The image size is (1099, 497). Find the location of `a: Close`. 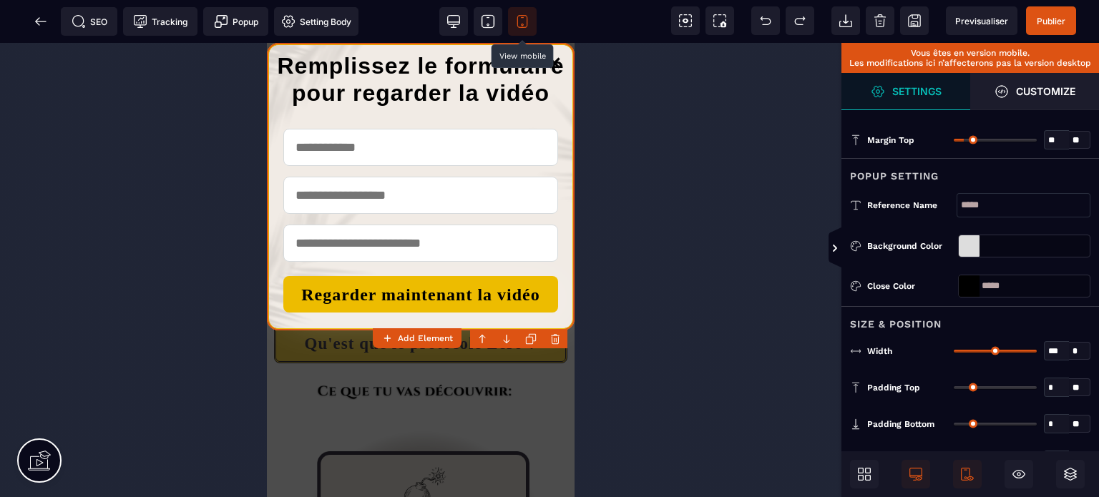

a: Close is located at coordinates (288, 21).